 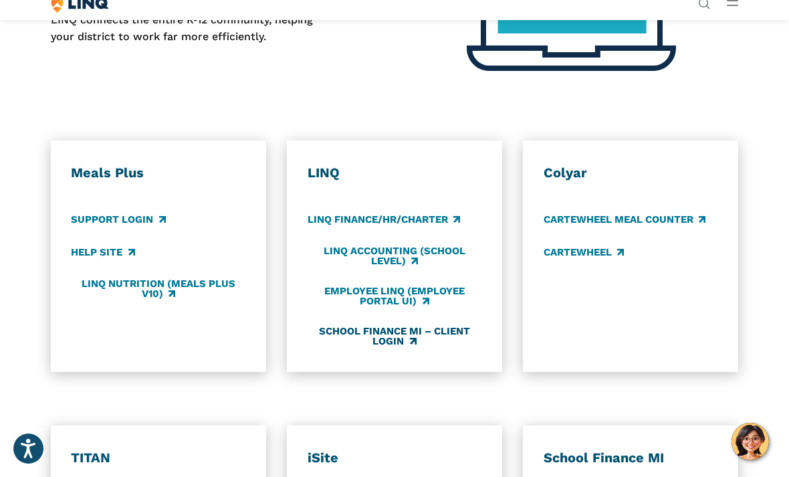 What do you see at coordinates (384, 219) in the screenshot?
I see `a: LINQ Finance/HR/Charter` at bounding box center [384, 219].